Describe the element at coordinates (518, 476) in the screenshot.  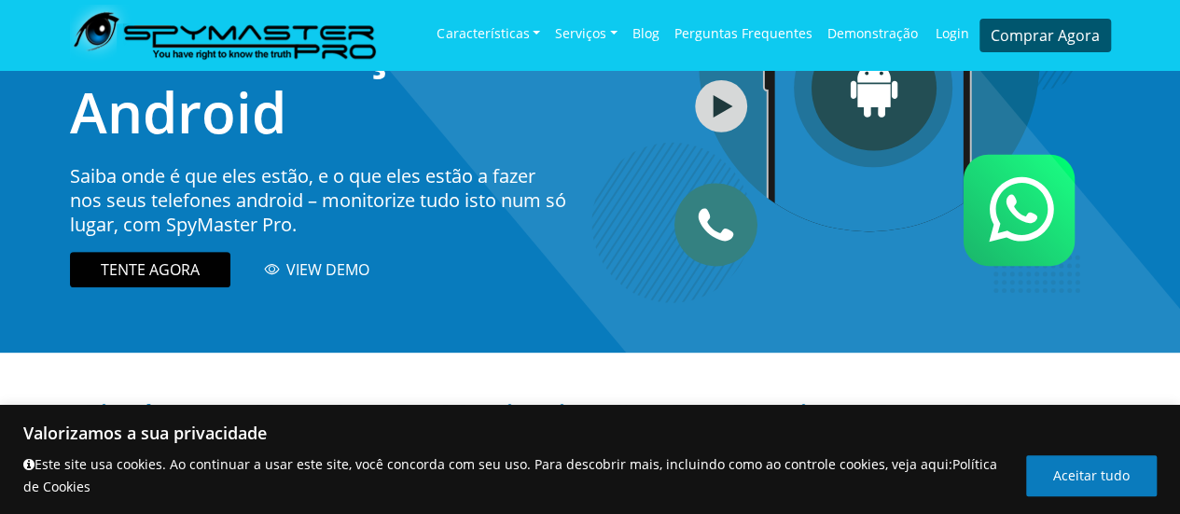
I see `p: Este site usa cookies. Ao continuar a usar este site, você concorda com seu uso. Para descobrir m...` at that location.